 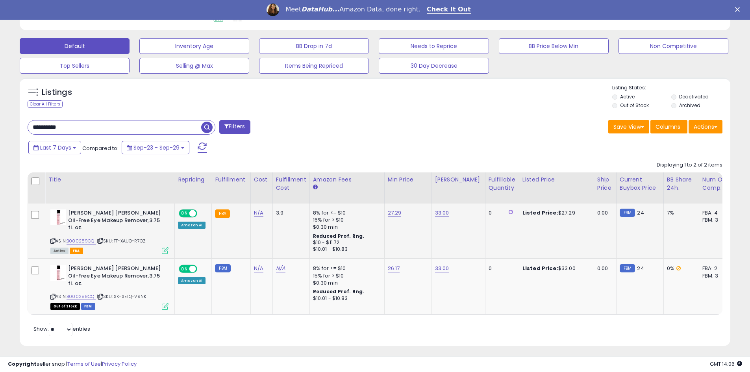 I want to click on div: Current Buybox Price, so click(x=640, y=184).